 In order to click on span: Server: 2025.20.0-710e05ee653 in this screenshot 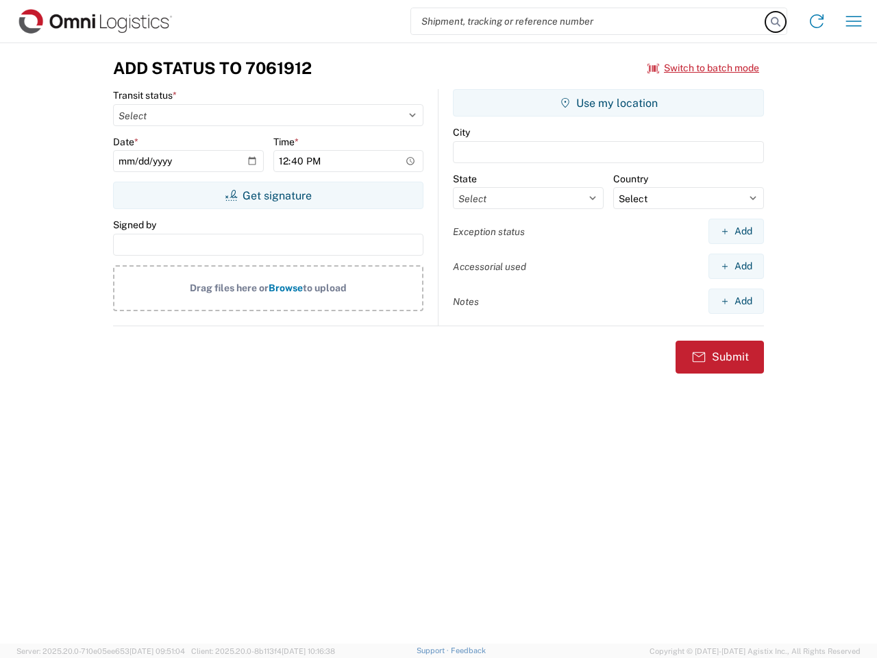, I will do `click(101, 651)`.